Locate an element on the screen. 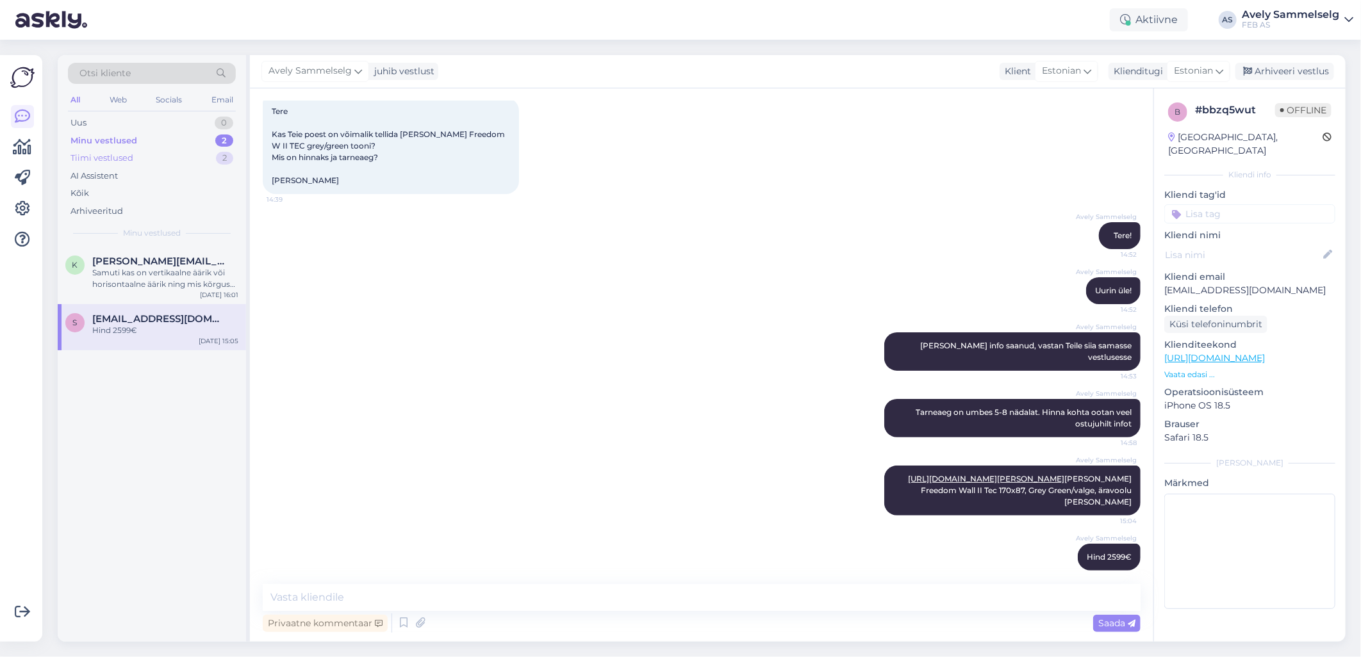 This screenshot has width=1361, height=657. div: Uus is located at coordinates (78, 123).